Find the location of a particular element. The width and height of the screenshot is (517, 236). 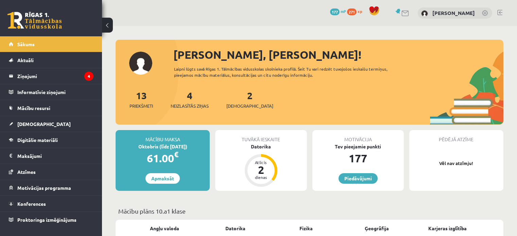

div: Tuvākā ieskaite is located at coordinates (261, 137).